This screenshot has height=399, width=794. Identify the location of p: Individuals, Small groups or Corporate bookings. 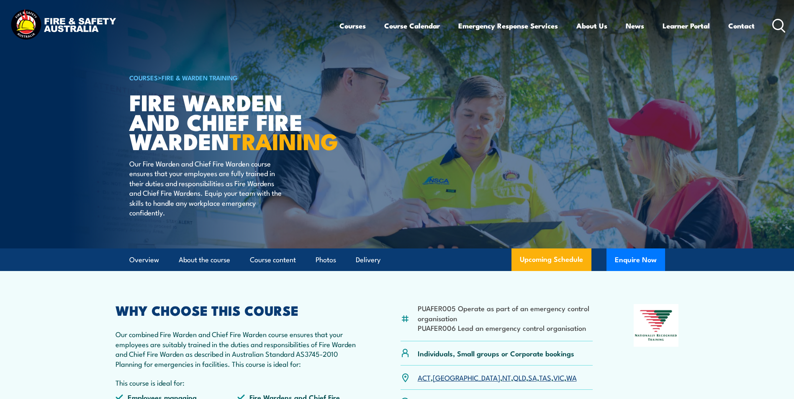
(496, 353).